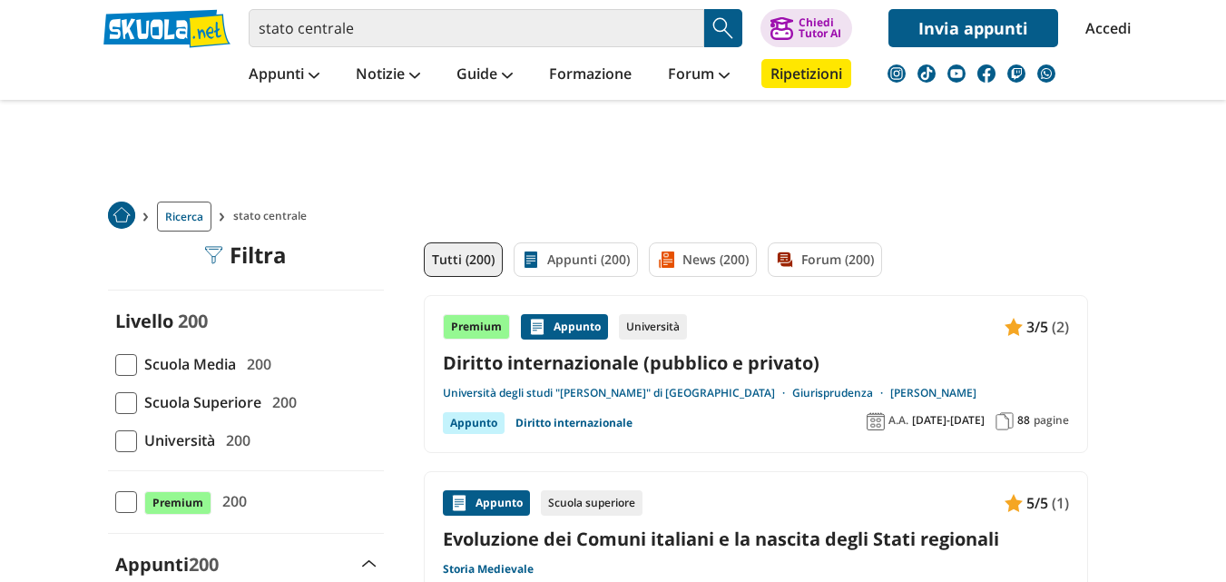  I want to click on a: Ripetizioni, so click(806, 74).